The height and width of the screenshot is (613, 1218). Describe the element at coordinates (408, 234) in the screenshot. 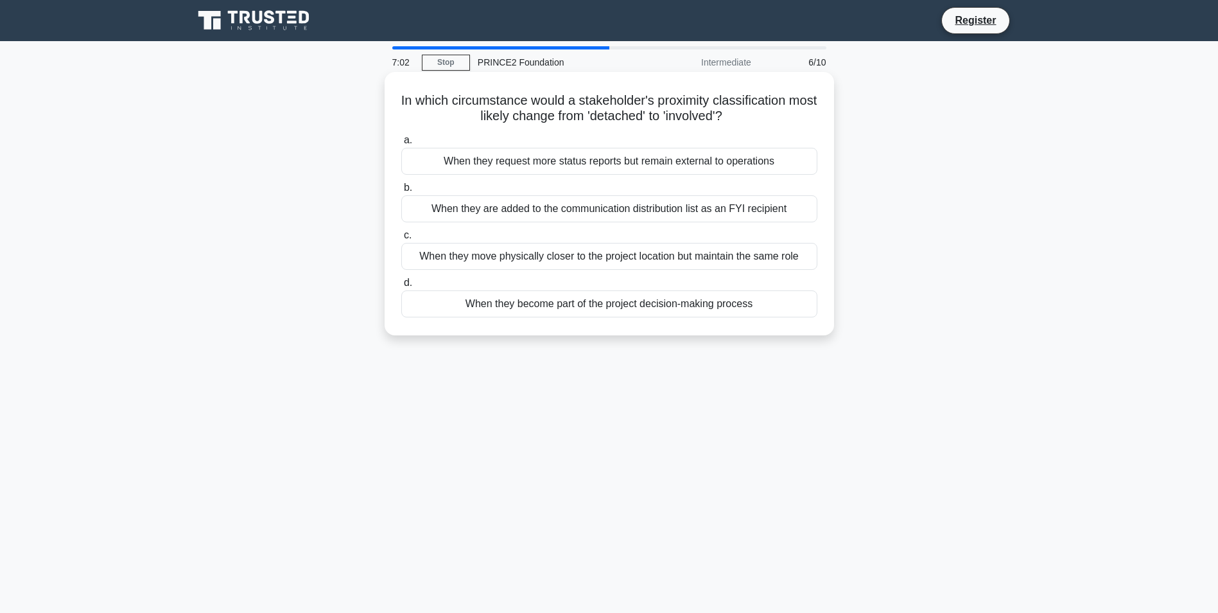

I see `span: c.` at that location.